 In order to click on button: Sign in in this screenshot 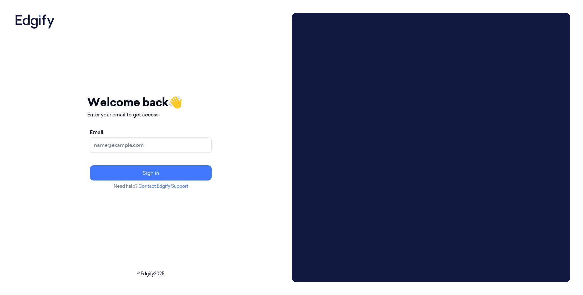, I will do `click(151, 173)`.